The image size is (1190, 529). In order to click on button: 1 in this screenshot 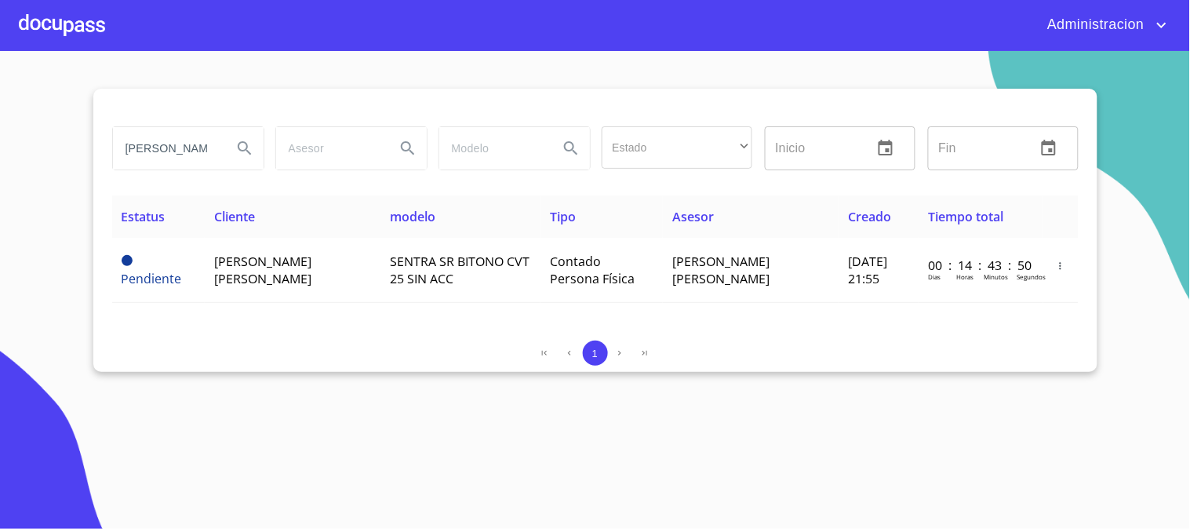, I will do `click(595, 353)`.